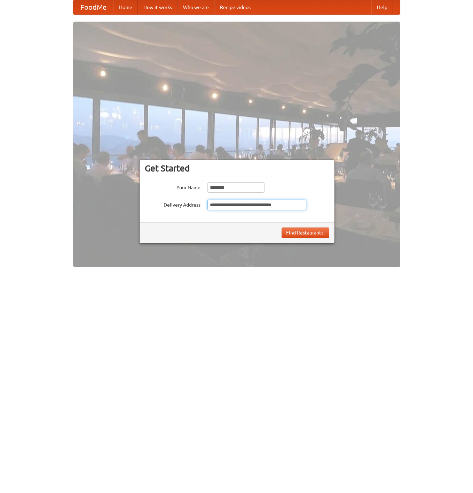  I want to click on a: Recipe videos, so click(235, 7).